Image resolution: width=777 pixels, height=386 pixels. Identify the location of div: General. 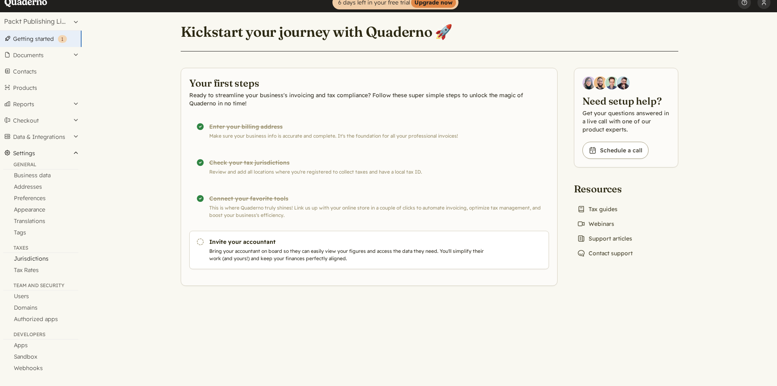
(41, 165).